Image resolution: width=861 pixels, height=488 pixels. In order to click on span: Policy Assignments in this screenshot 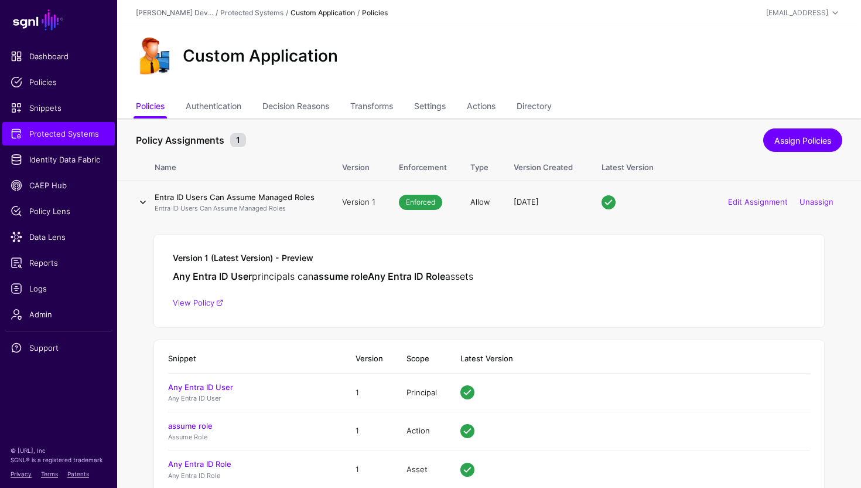, I will do `click(180, 140)`.